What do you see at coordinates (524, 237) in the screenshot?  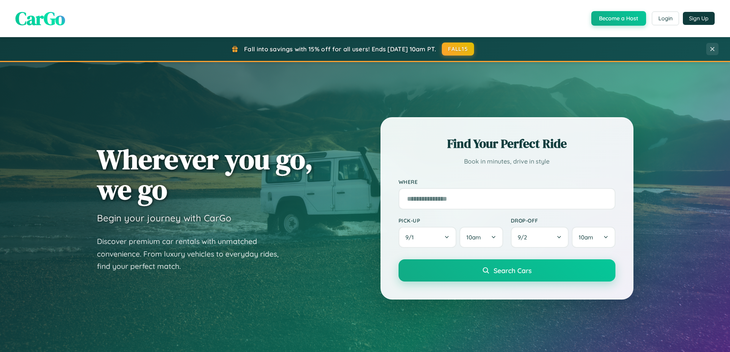 I see `span: 9 / 2` at bounding box center [524, 237].